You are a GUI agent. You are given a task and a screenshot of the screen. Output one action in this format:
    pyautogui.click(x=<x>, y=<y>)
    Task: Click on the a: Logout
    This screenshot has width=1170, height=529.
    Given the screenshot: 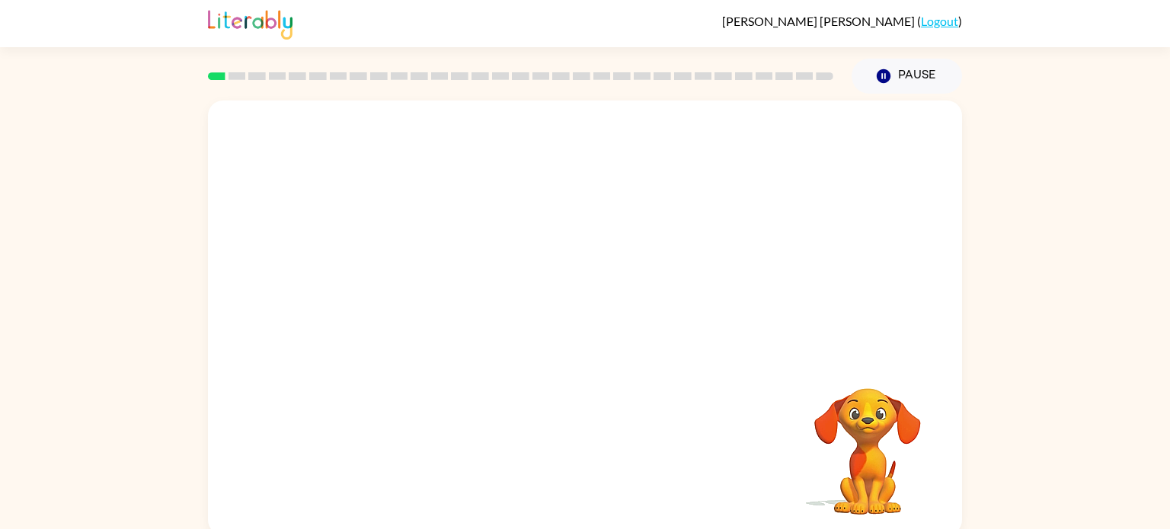 What is the action you would take?
    pyautogui.click(x=939, y=21)
    